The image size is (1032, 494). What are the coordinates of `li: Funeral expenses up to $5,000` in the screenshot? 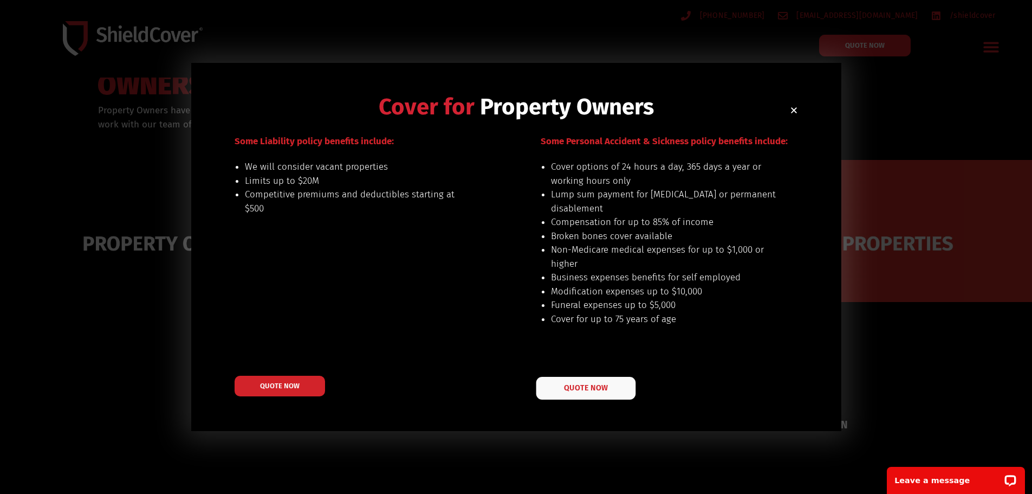 It's located at (664, 305).